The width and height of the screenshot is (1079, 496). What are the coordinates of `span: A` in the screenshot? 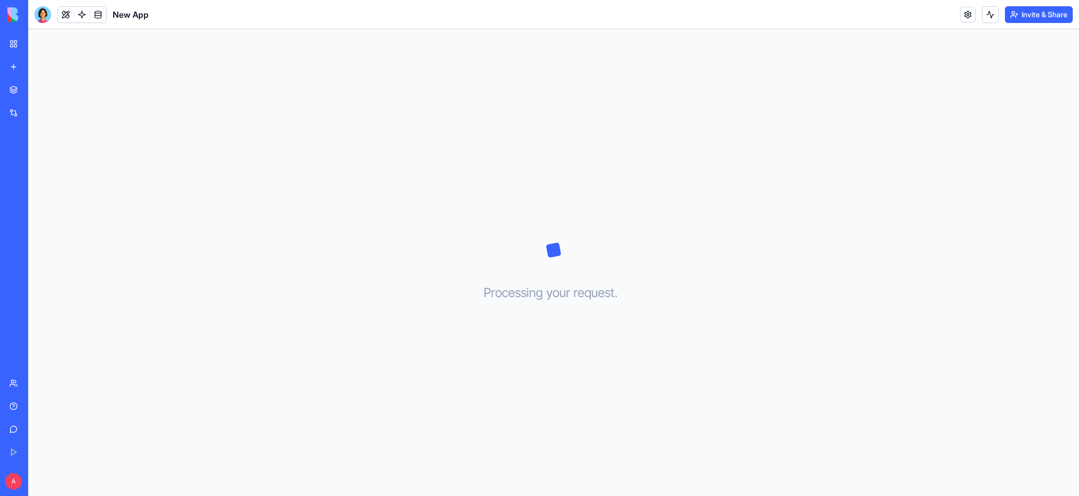 It's located at (14, 481).